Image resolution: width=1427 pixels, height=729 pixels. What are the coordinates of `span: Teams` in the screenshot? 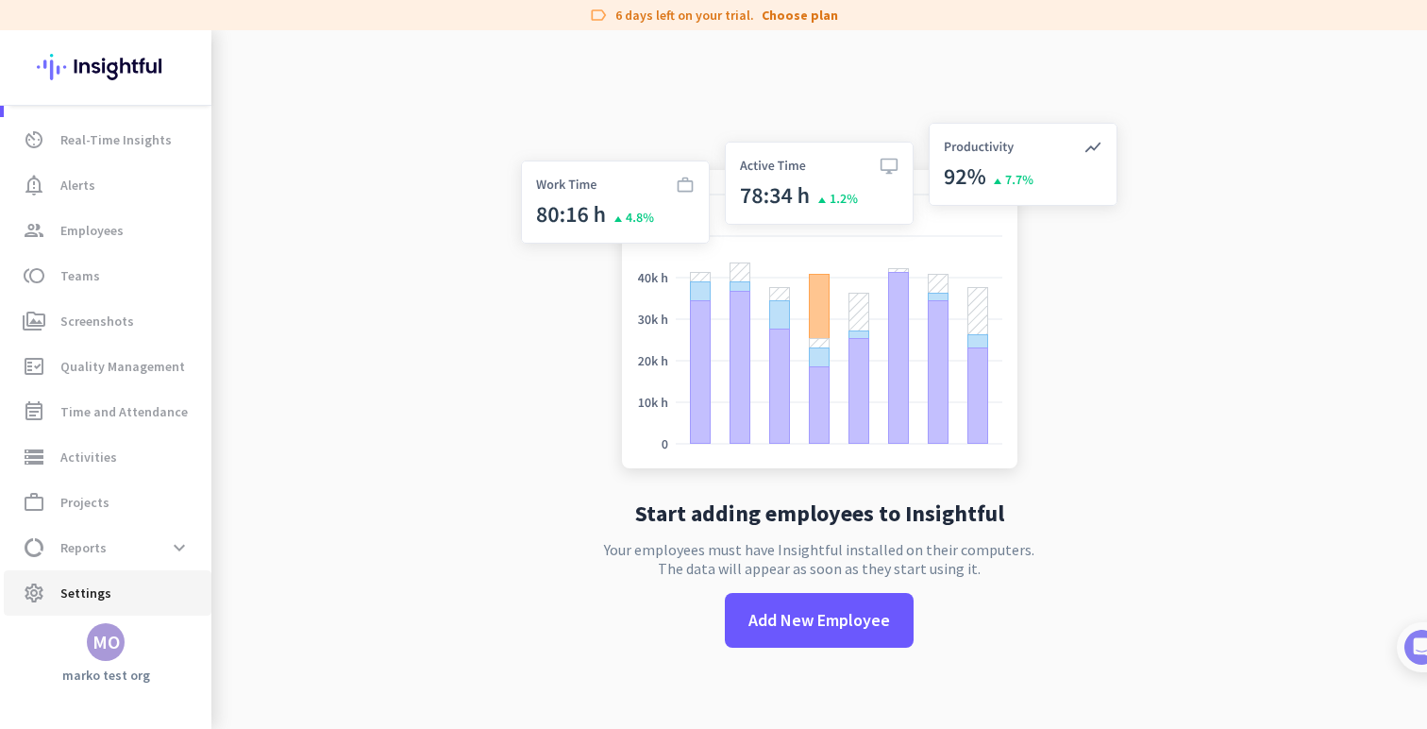 It's located at (80, 276).